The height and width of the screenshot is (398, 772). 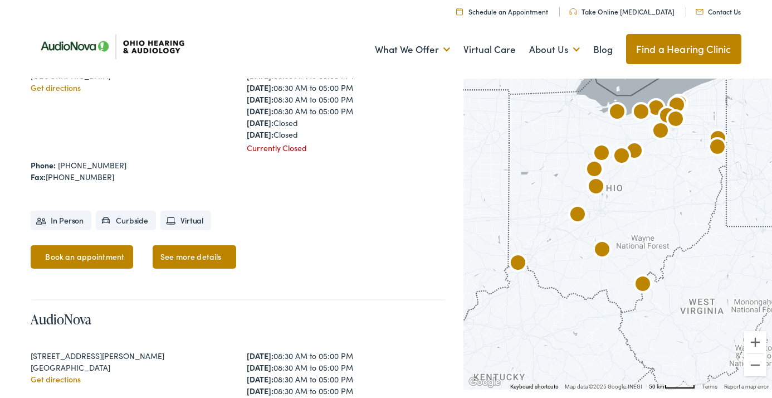 I want to click on li: Curbside, so click(x=126, y=220).